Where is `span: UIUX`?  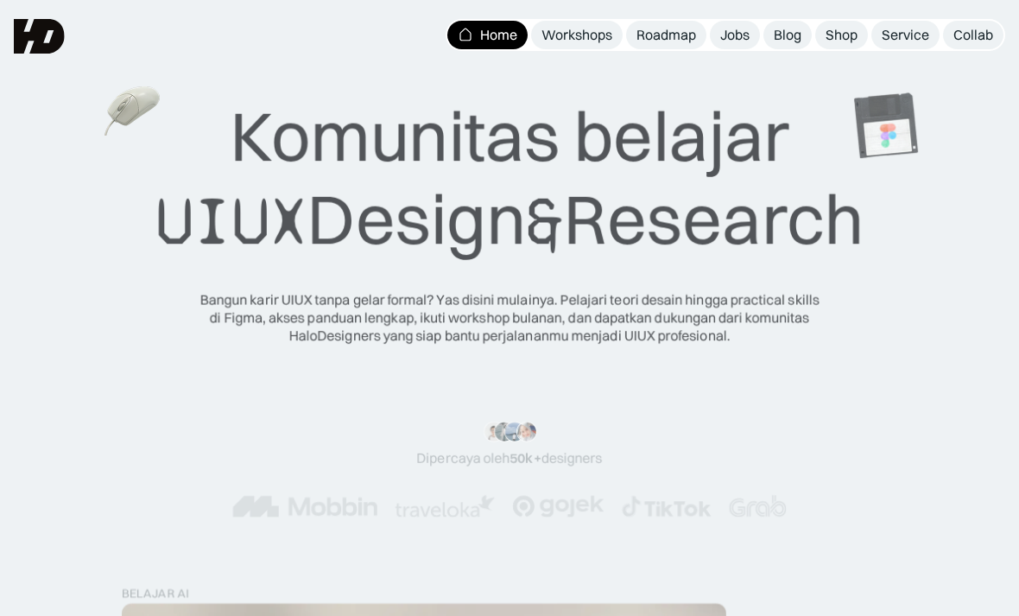 span: UIUX is located at coordinates (231, 221).